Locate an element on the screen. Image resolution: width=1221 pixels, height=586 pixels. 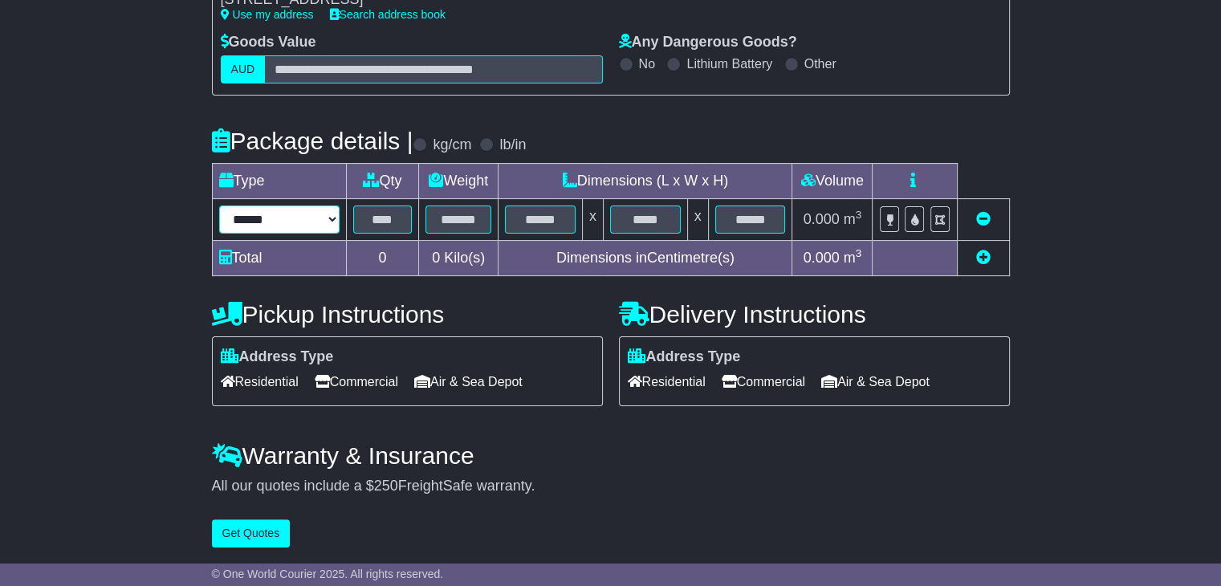
td: Total is located at coordinates (278, 258).